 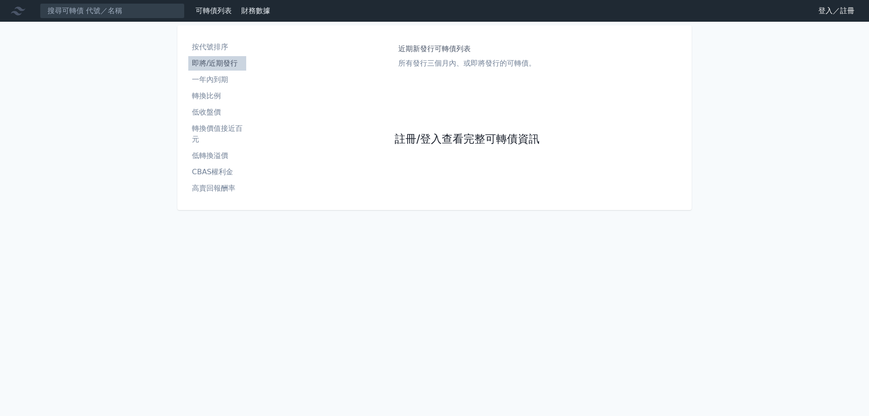 I want to click on a: 高賣回報酬率, so click(x=217, y=188).